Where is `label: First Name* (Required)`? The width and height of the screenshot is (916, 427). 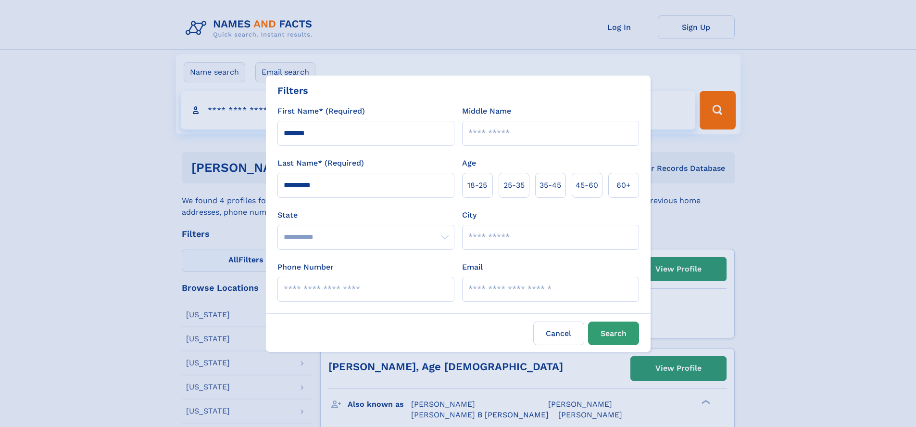
label: First Name* (Required) is located at coordinates (321, 111).